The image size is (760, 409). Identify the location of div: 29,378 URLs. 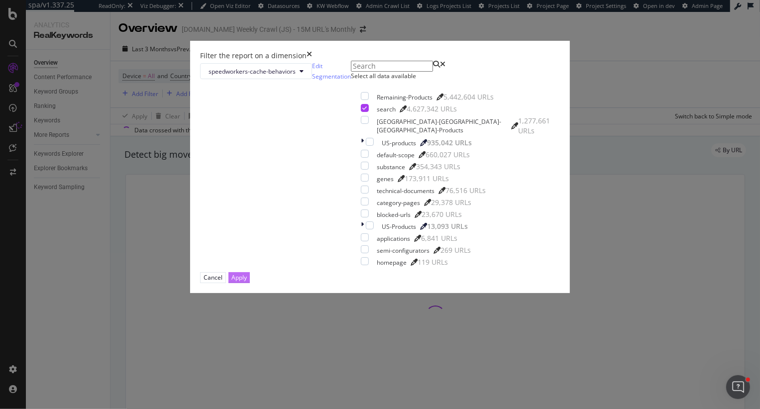
(451, 202).